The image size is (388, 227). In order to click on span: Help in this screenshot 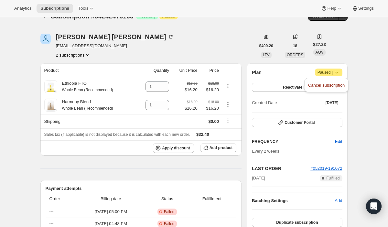, I will do `click(331, 8)`.